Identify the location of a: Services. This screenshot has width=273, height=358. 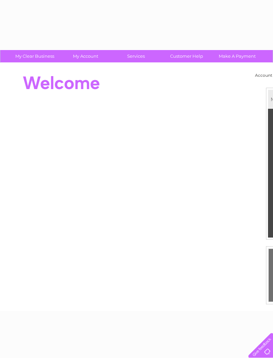
(136, 56).